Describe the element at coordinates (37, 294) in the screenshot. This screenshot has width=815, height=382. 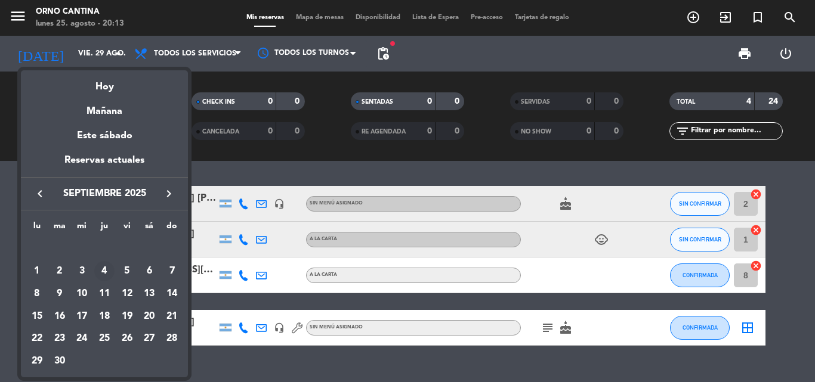
I see `div: 8` at that location.